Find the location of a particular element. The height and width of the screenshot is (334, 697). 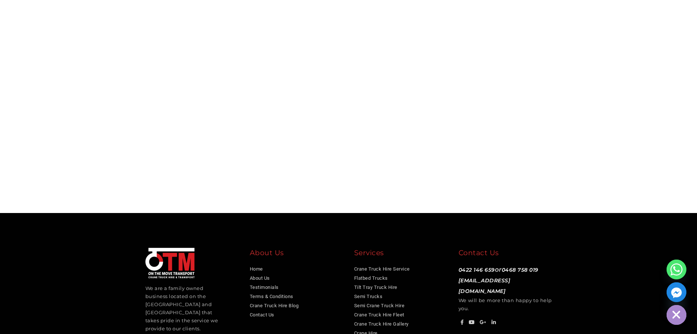

p: We will be more than happy to help you. is located at coordinates (505, 288).